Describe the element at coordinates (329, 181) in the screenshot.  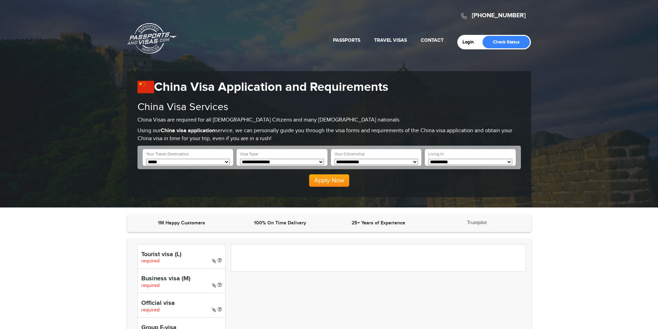
I see `button: Apply Now` at that location.